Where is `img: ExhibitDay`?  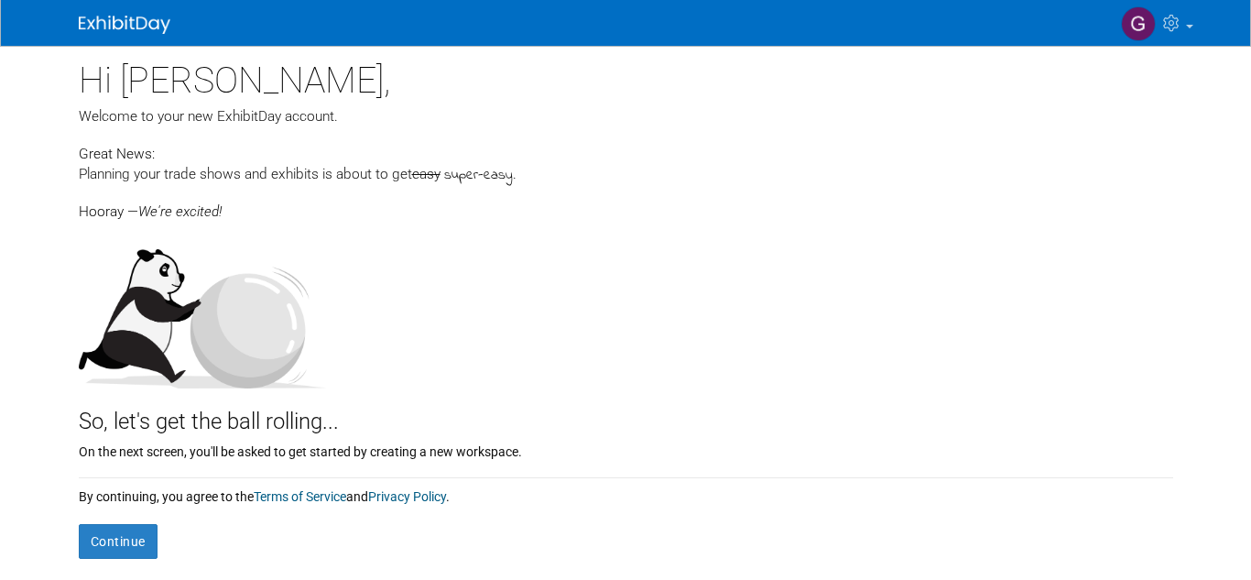 img: ExhibitDay is located at coordinates (125, 25).